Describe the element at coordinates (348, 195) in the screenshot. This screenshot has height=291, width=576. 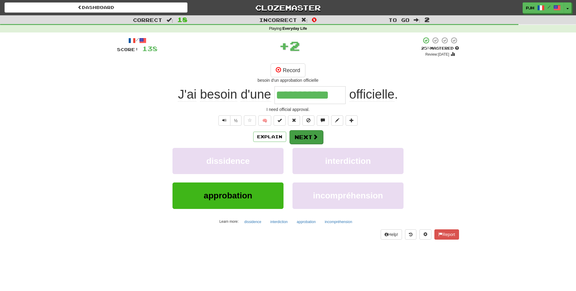
I see `span: incompréhension` at that location.